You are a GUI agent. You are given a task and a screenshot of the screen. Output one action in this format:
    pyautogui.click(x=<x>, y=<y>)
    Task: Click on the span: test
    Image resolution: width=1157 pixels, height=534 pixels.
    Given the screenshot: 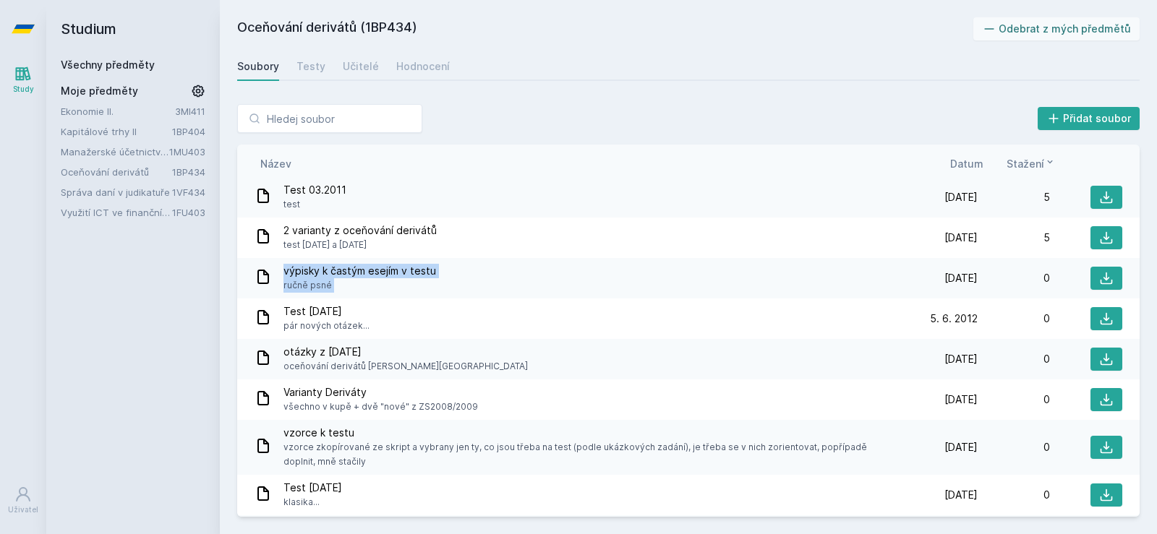 What is the action you would take?
    pyautogui.click(x=314, y=205)
    